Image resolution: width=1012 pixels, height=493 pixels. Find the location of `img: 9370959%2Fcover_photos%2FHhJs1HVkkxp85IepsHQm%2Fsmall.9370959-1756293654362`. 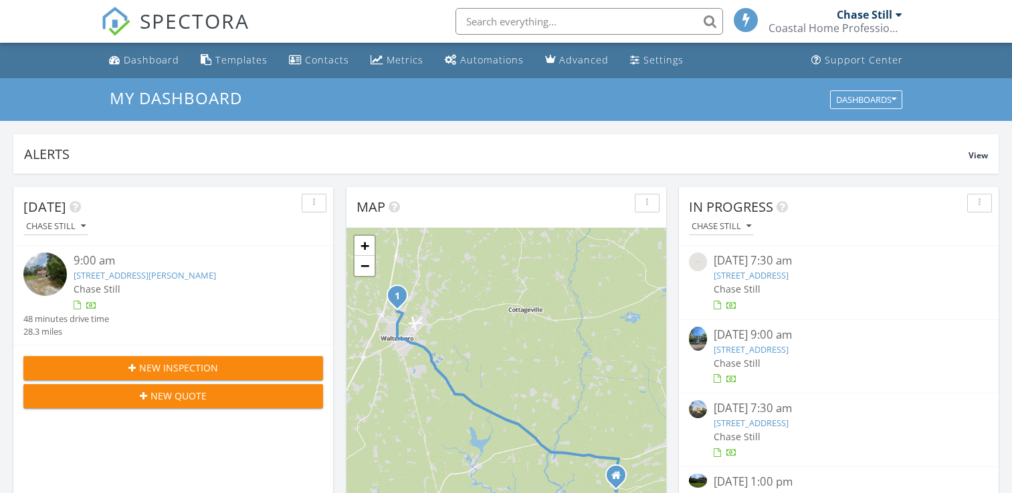

img: 9370959%2Fcover_photos%2FHhJs1HVkkxp85IepsHQm%2Fsmall.9370959-1756293654362 is located at coordinates (697, 409).